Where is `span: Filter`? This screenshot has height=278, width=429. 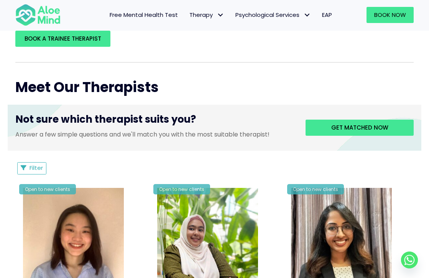
span: Filter is located at coordinates (36, 168).